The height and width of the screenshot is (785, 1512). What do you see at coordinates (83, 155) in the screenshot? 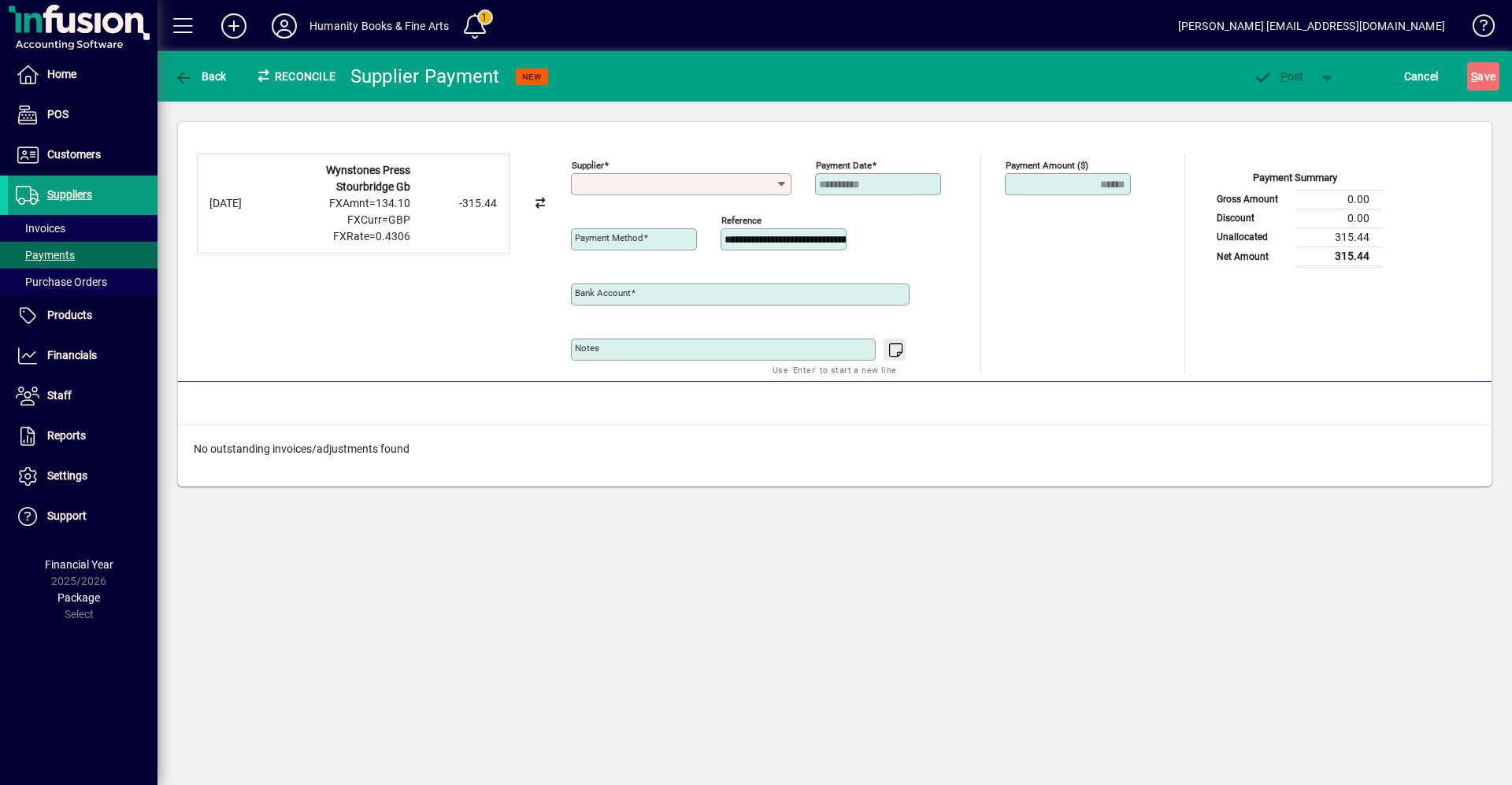
I see `a: Customers` at bounding box center [83, 155].